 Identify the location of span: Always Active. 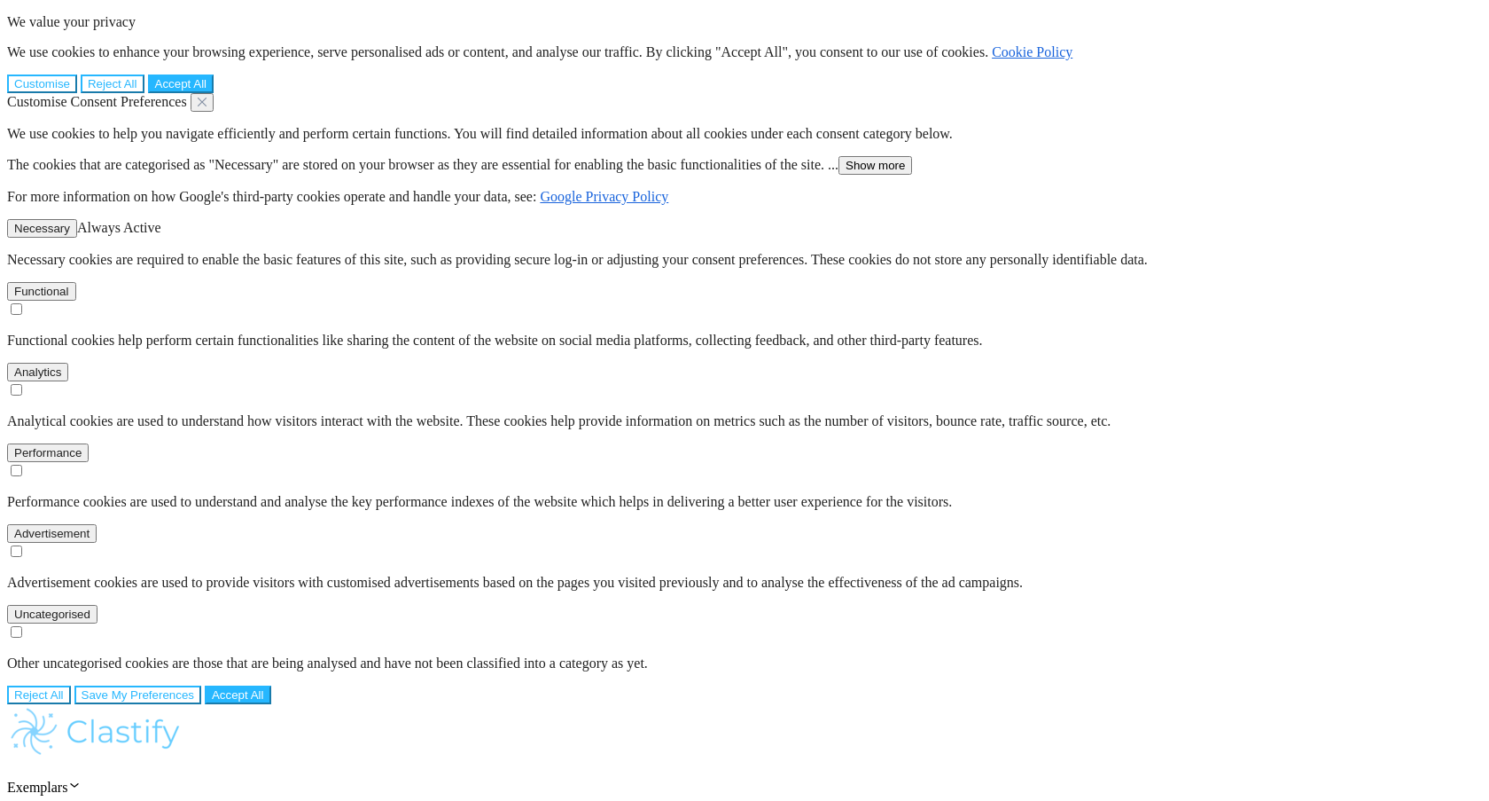
(119, 227).